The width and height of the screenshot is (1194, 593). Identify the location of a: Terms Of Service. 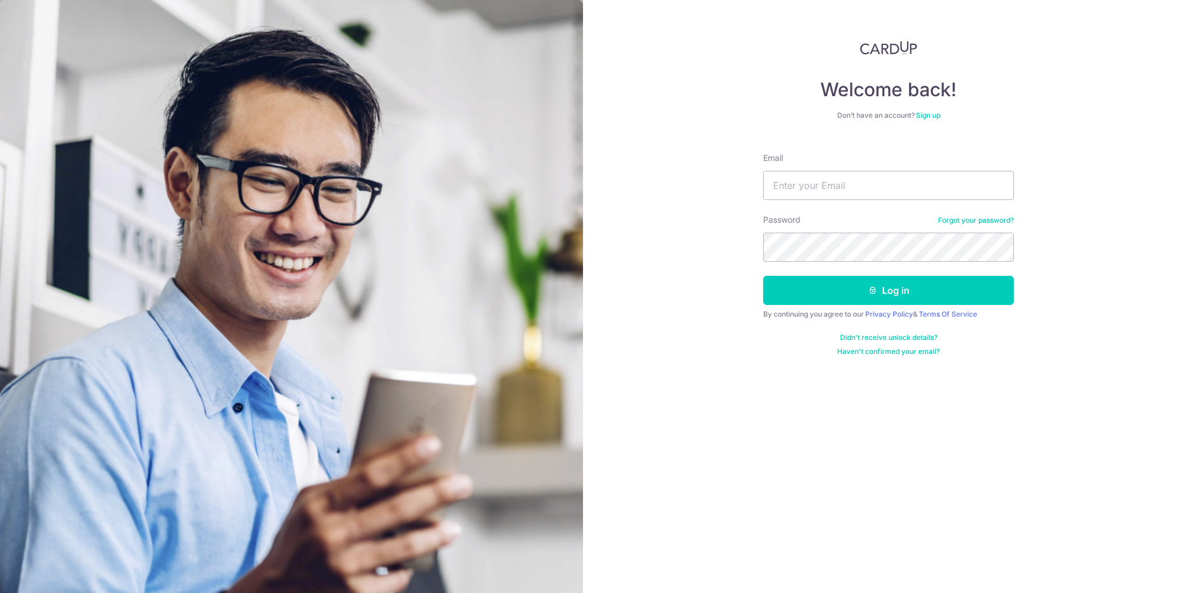
(948, 314).